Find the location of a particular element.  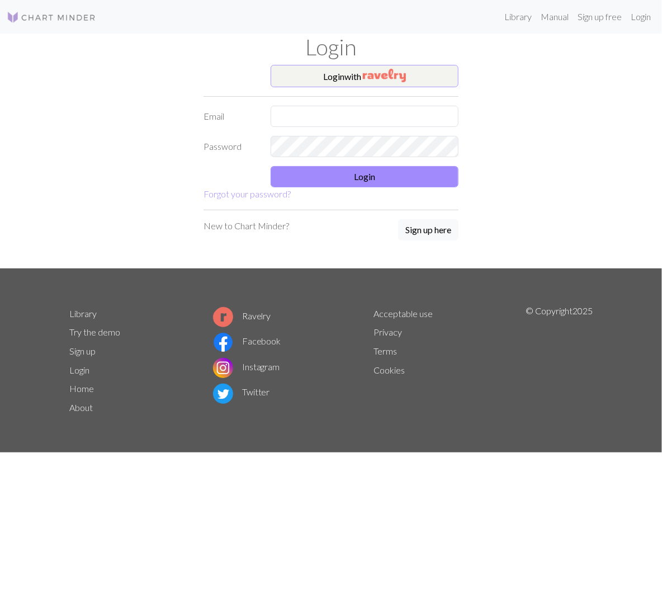

a: Facebook is located at coordinates (247, 340).